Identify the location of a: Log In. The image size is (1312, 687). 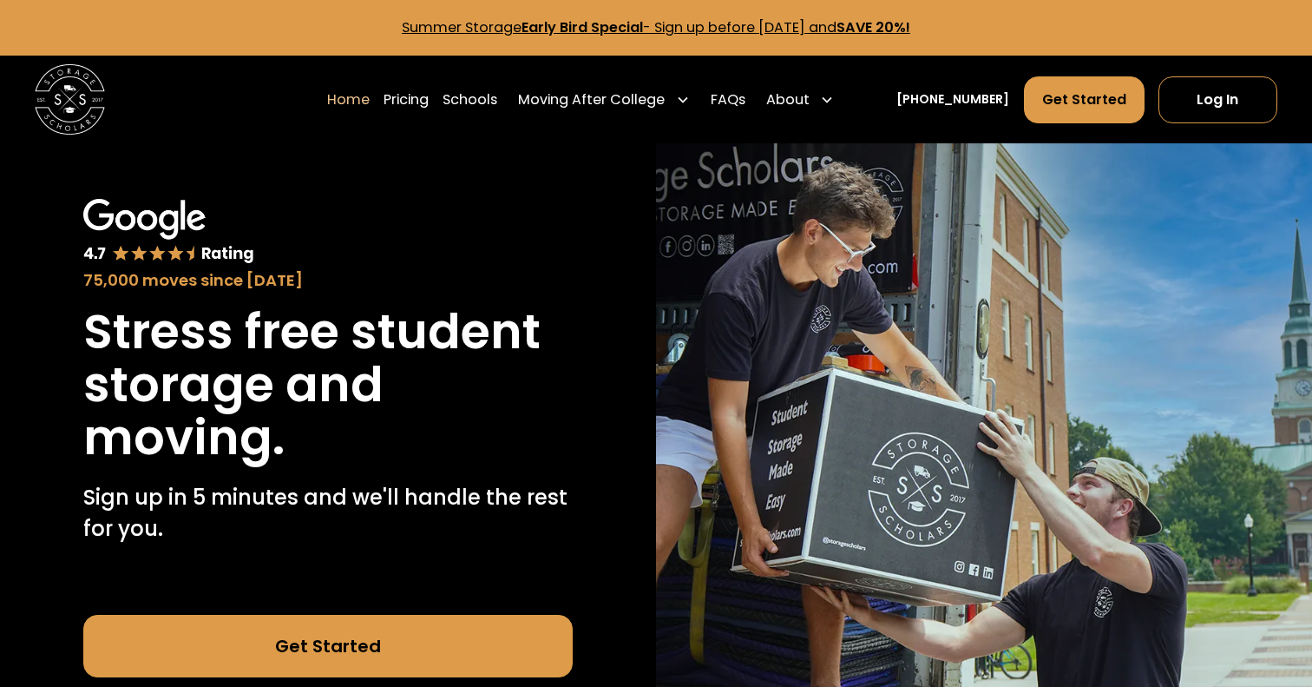
(1218, 100).